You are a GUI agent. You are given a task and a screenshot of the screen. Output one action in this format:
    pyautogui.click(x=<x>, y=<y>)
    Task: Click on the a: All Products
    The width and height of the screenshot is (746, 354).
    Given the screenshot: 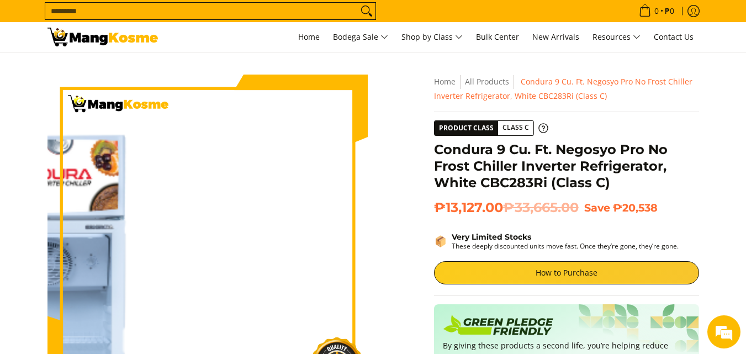 What is the action you would take?
    pyautogui.click(x=487, y=81)
    